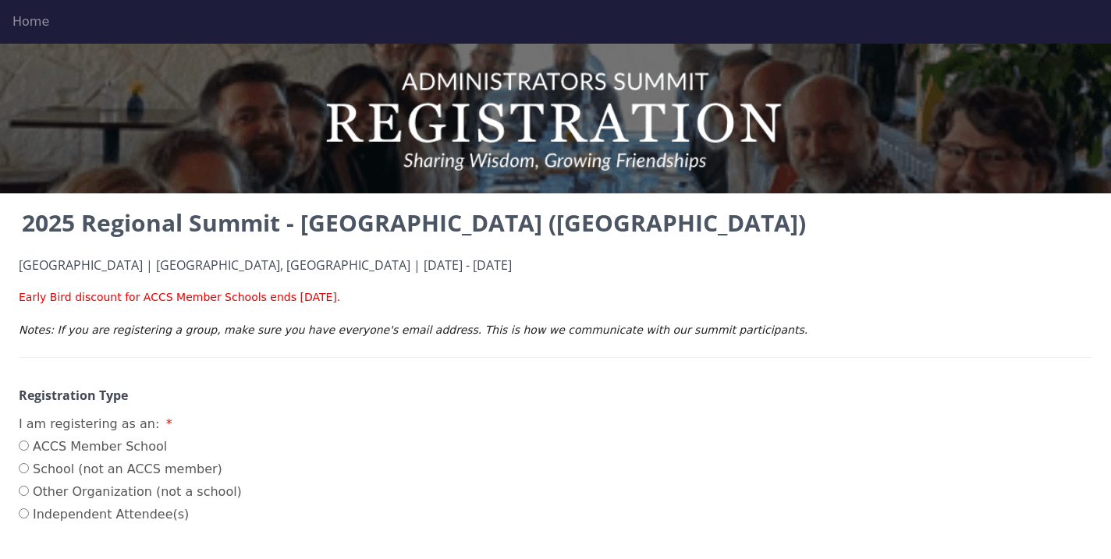 The width and height of the screenshot is (1111, 559). What do you see at coordinates (555, 22) in the screenshot?
I see `div: Home` at bounding box center [555, 22].